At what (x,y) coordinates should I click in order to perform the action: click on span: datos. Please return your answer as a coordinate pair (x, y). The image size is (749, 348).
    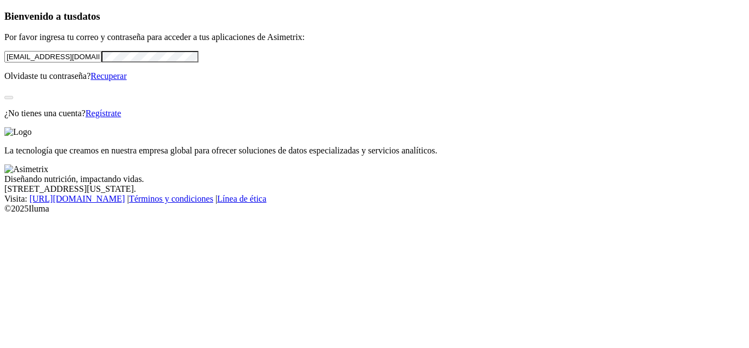
    Looking at the image, I should click on (88, 16).